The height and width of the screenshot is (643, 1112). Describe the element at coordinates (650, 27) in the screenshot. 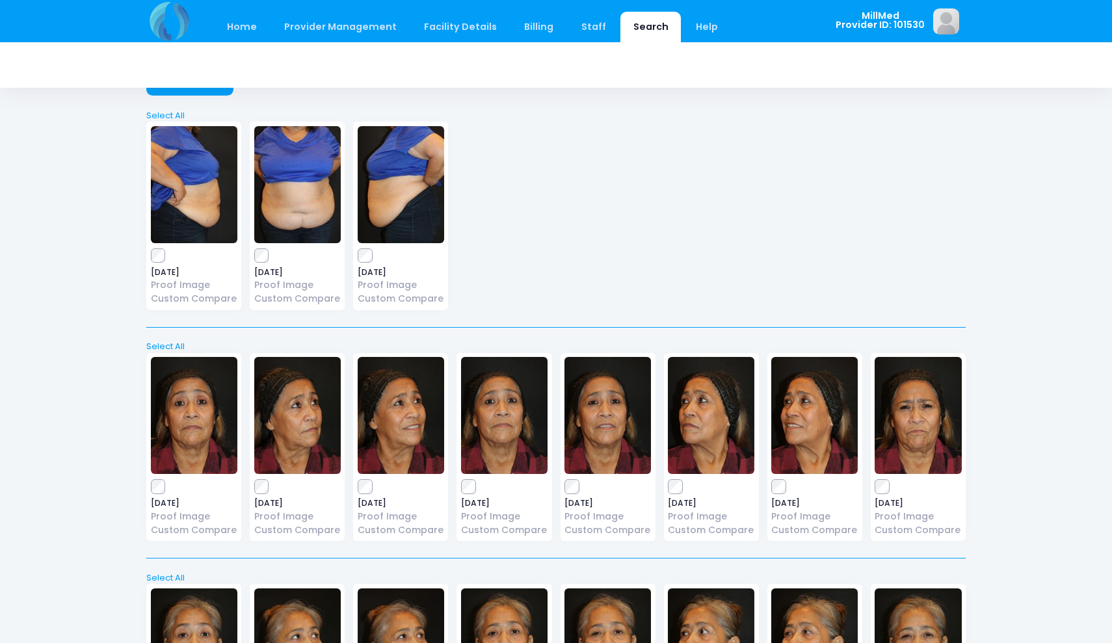

I see `a: Search` at that location.